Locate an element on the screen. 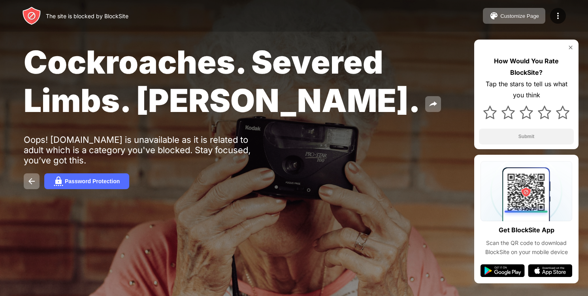  button: Submit is located at coordinates (526, 136).